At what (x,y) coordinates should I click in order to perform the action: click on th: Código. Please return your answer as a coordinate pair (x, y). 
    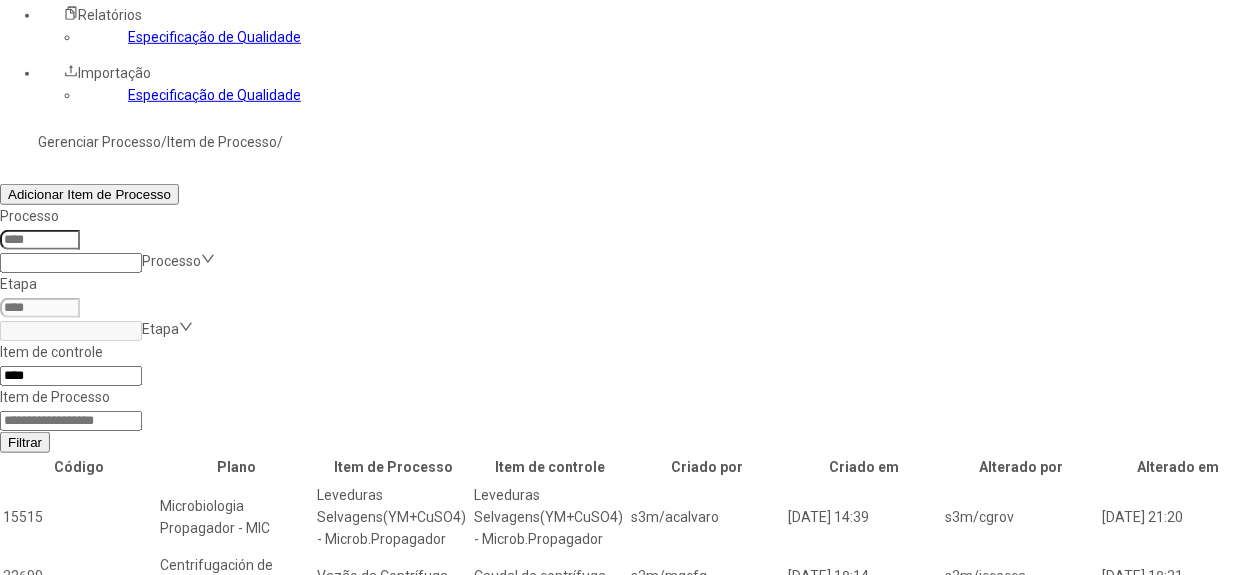
    Looking at the image, I should click on (79, 467).